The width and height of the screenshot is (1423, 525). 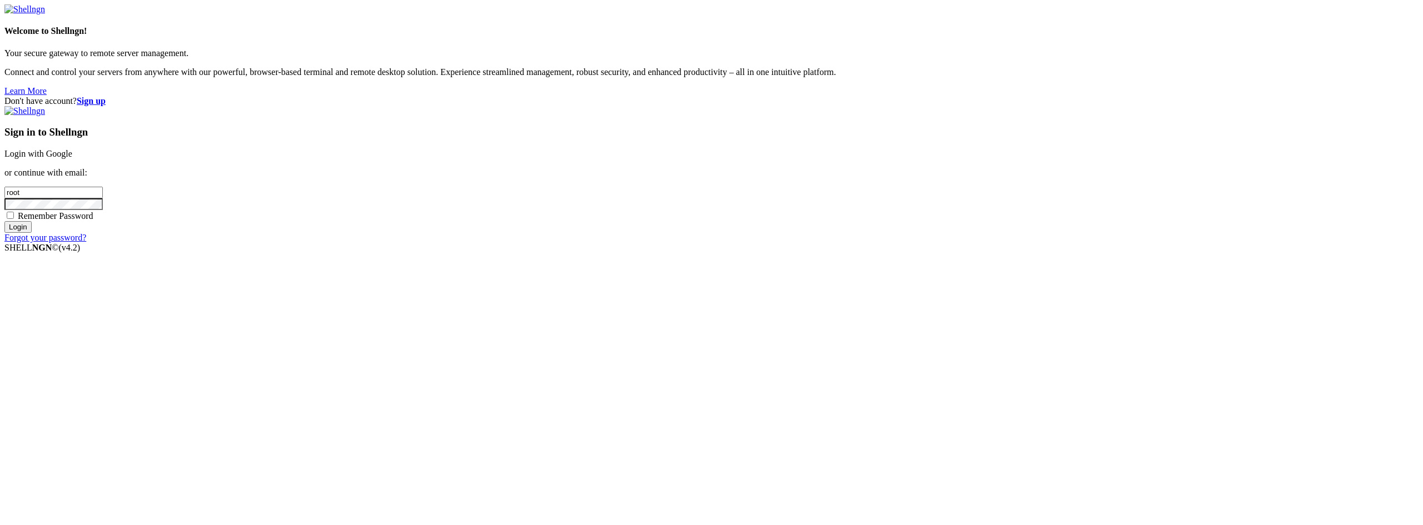 I want to click on strong: Sign up, so click(x=91, y=101).